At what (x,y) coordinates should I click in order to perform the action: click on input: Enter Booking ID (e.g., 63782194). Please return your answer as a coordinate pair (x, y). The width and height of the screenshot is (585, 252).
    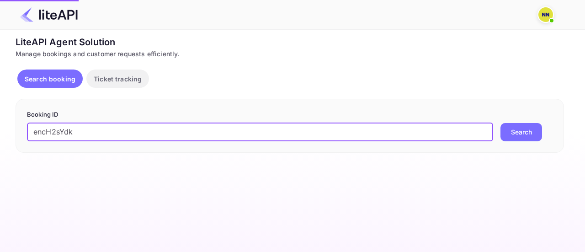
    Looking at the image, I should click on (260, 132).